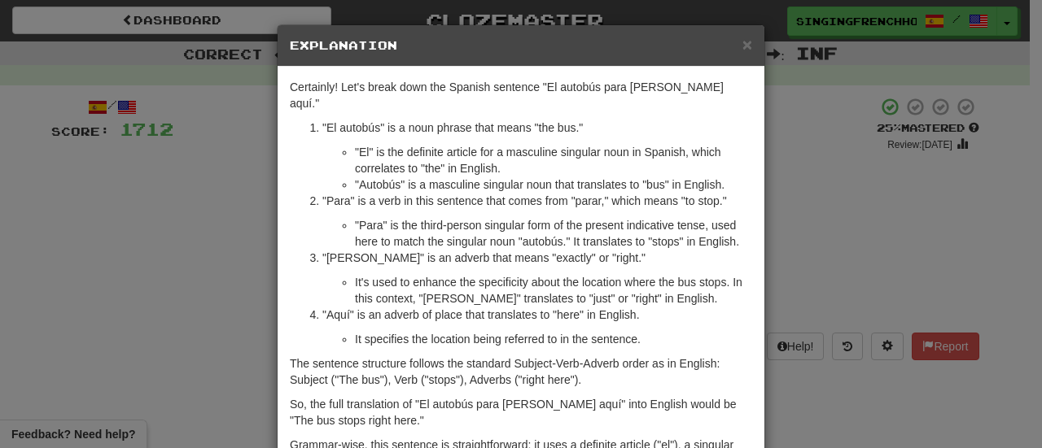 The height and width of the screenshot is (448, 1042). What do you see at coordinates (537, 315) in the screenshot?
I see `p: "Aquí" is an adverb of place that translates to "here" in English.` at bounding box center [537, 315].